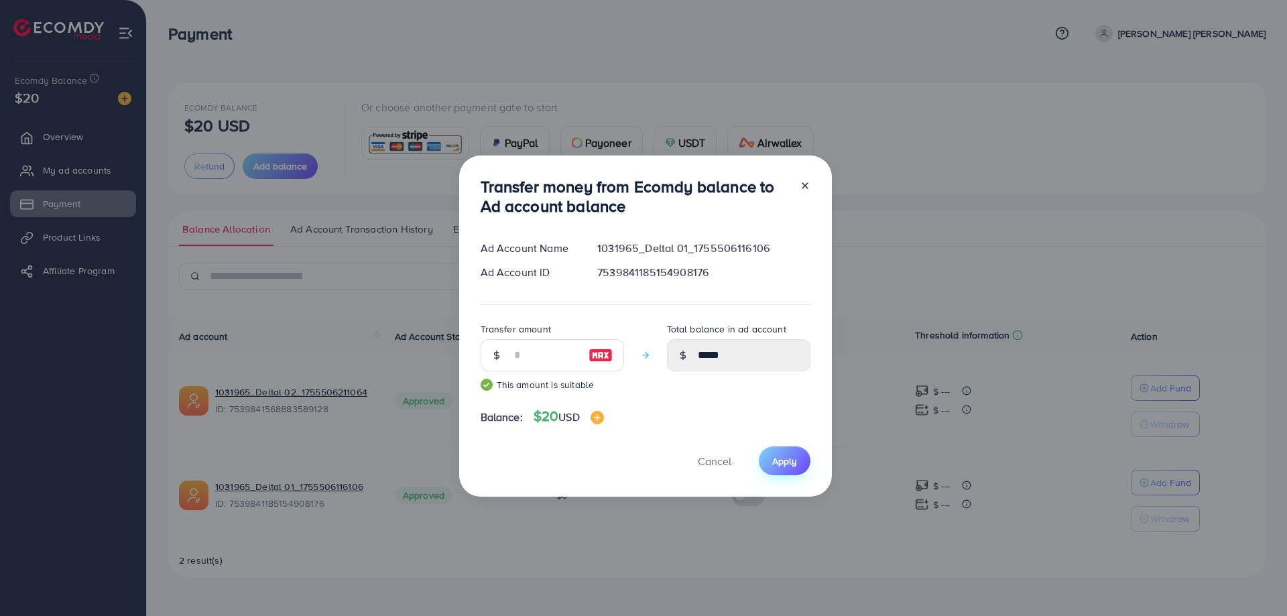  I want to click on label: Transfer amount, so click(515, 329).